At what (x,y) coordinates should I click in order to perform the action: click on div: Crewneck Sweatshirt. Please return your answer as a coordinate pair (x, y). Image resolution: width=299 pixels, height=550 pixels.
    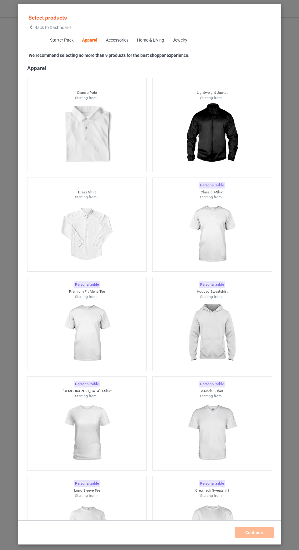
    Looking at the image, I should click on (212, 490).